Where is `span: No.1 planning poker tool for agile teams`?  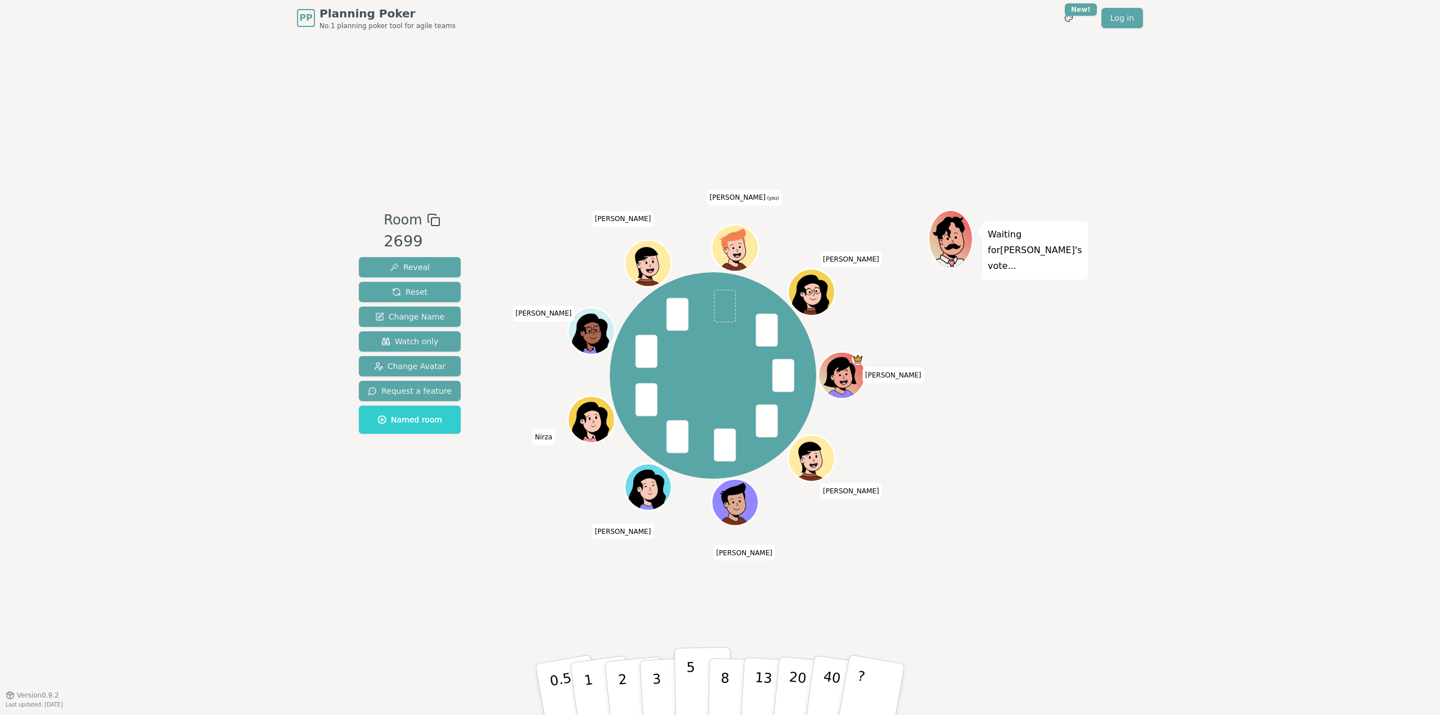
span: No.1 planning poker tool for agile teams is located at coordinates (388, 26).